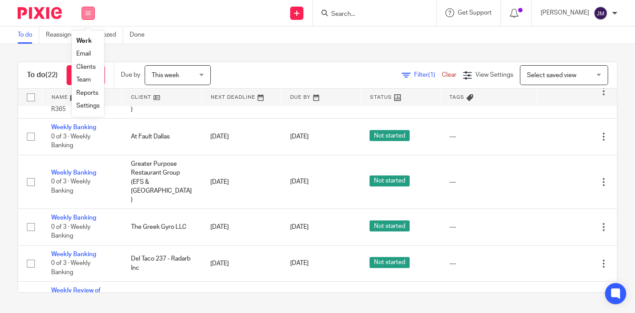 The height and width of the screenshot is (313, 635). I want to click on a: Snoozed, so click(107, 35).